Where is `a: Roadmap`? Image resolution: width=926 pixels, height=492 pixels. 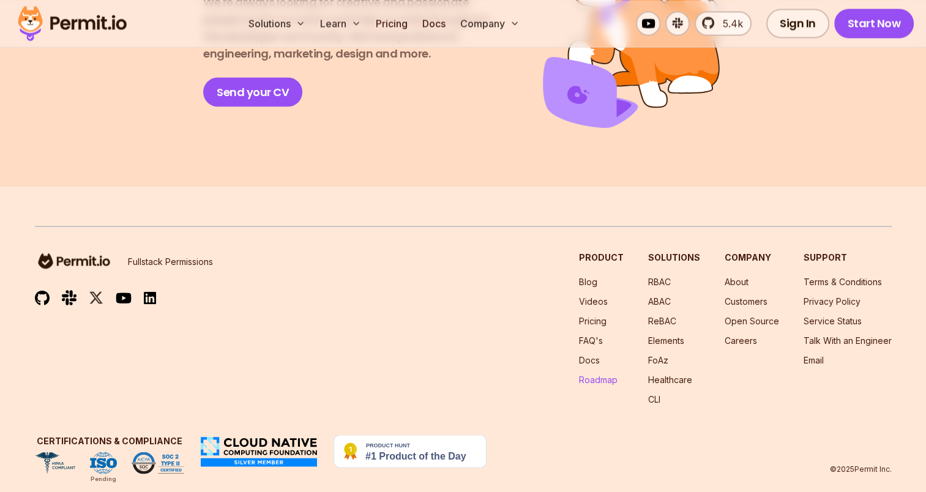 a: Roadmap is located at coordinates (598, 379).